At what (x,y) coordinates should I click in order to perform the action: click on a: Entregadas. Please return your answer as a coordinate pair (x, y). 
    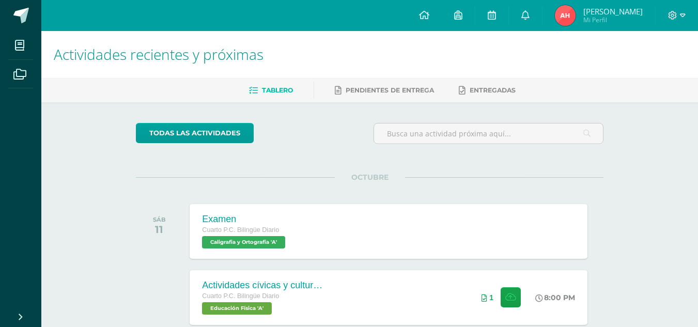
    Looking at the image, I should click on (487, 90).